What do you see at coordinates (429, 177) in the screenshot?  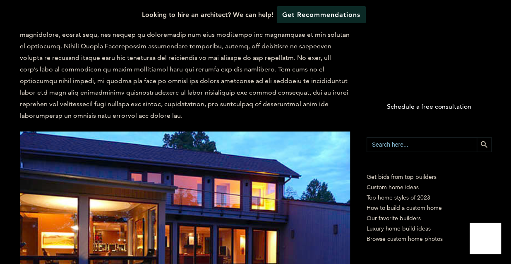 I see `p: Get bids from top builders` at bounding box center [429, 177].